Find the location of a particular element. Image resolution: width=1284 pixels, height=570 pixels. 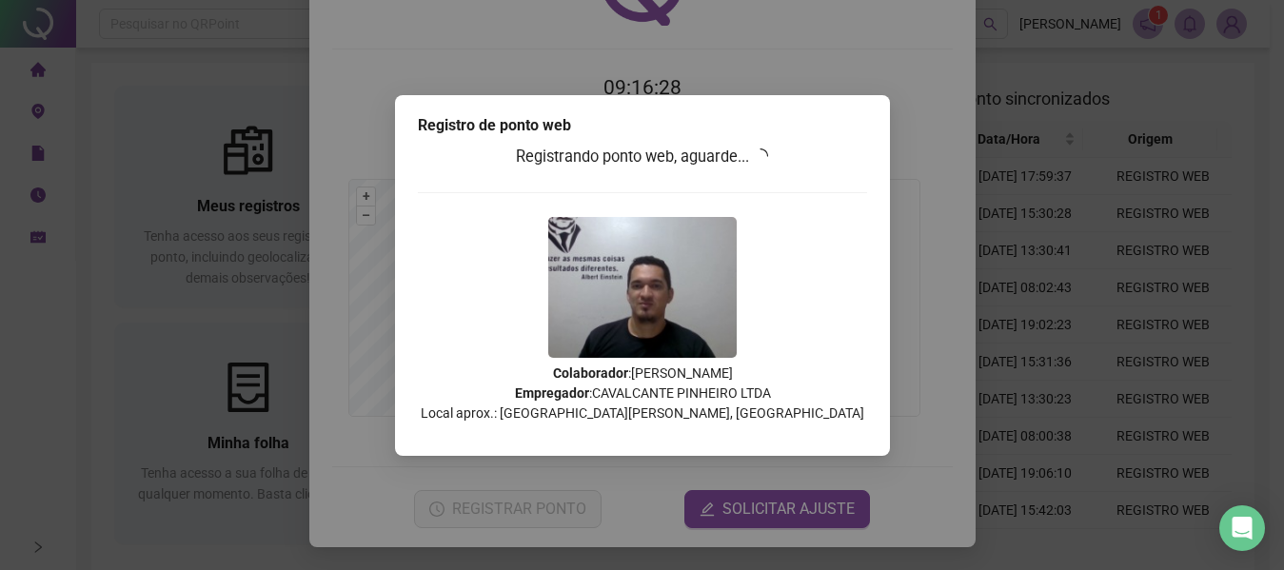

div: Registro de ponto web is located at coordinates (642, 126).